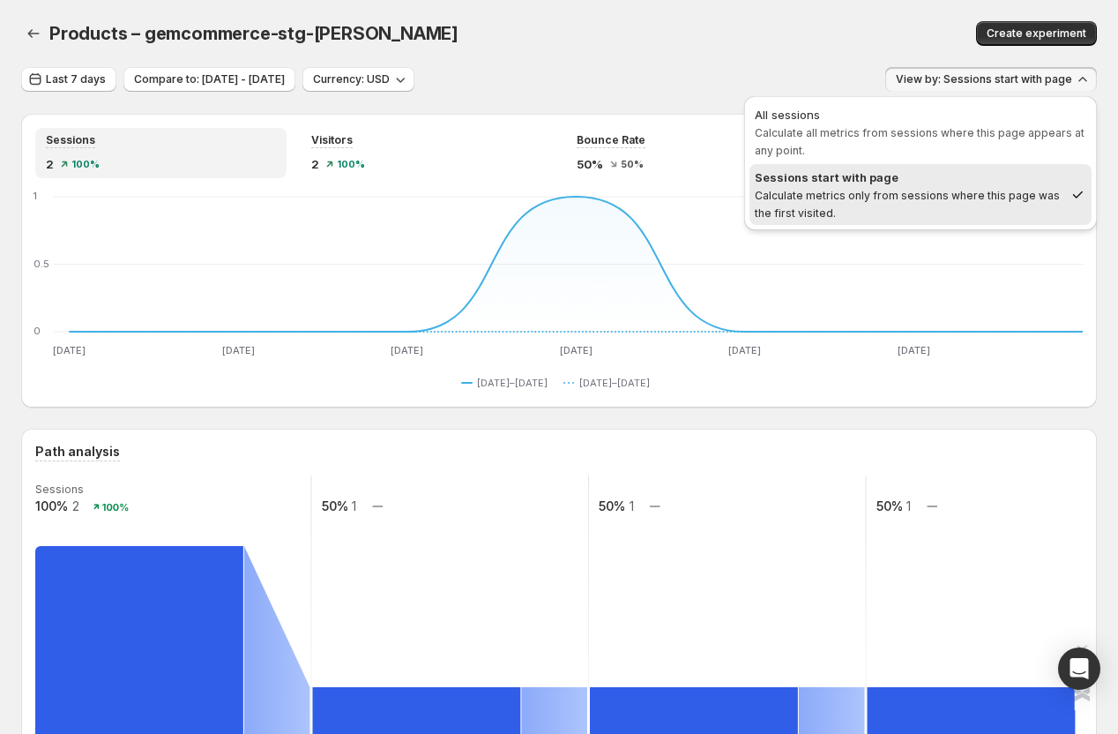 Image resolution: width=1118 pixels, height=734 pixels. What do you see at coordinates (921, 115) in the screenshot?
I see `div: All sessions` at bounding box center [921, 115].